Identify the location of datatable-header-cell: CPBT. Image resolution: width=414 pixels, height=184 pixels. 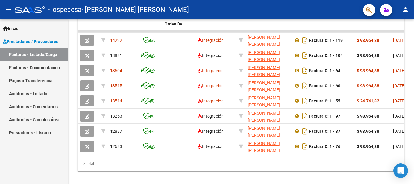
(322, 24).